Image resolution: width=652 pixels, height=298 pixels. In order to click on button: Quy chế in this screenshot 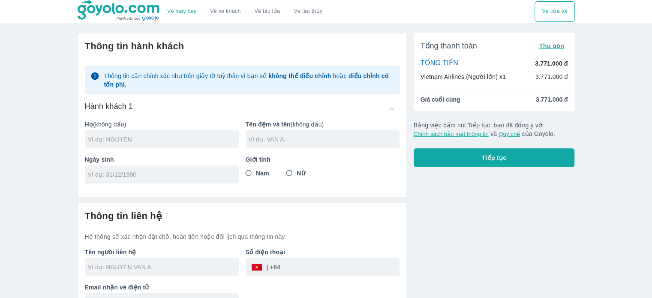, I will do `click(509, 134)`.